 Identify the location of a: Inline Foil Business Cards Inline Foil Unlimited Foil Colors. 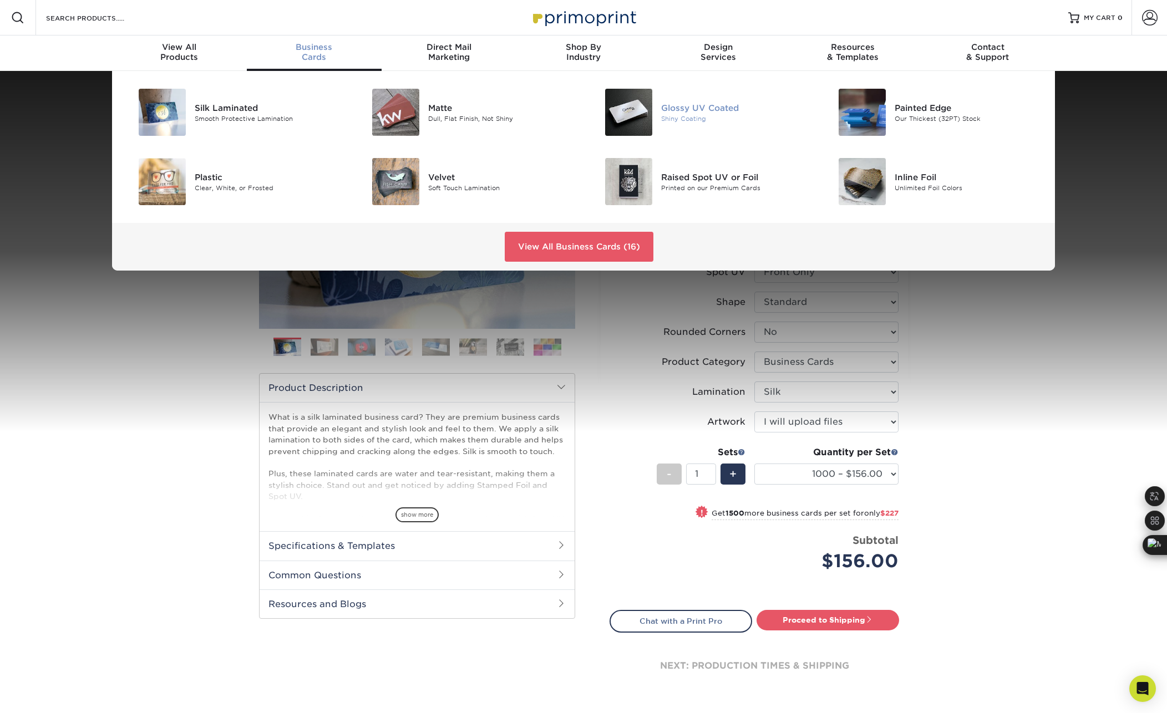
(933, 181).